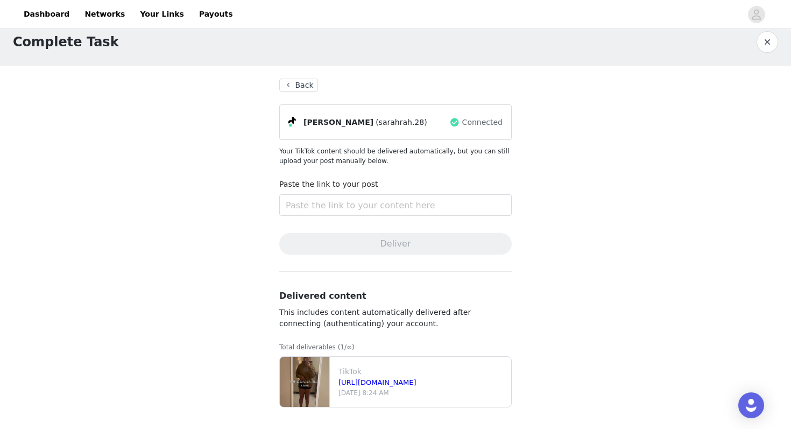 Image resolution: width=791 pixels, height=429 pixels. I want to click on h3: Delivered content, so click(395, 296).